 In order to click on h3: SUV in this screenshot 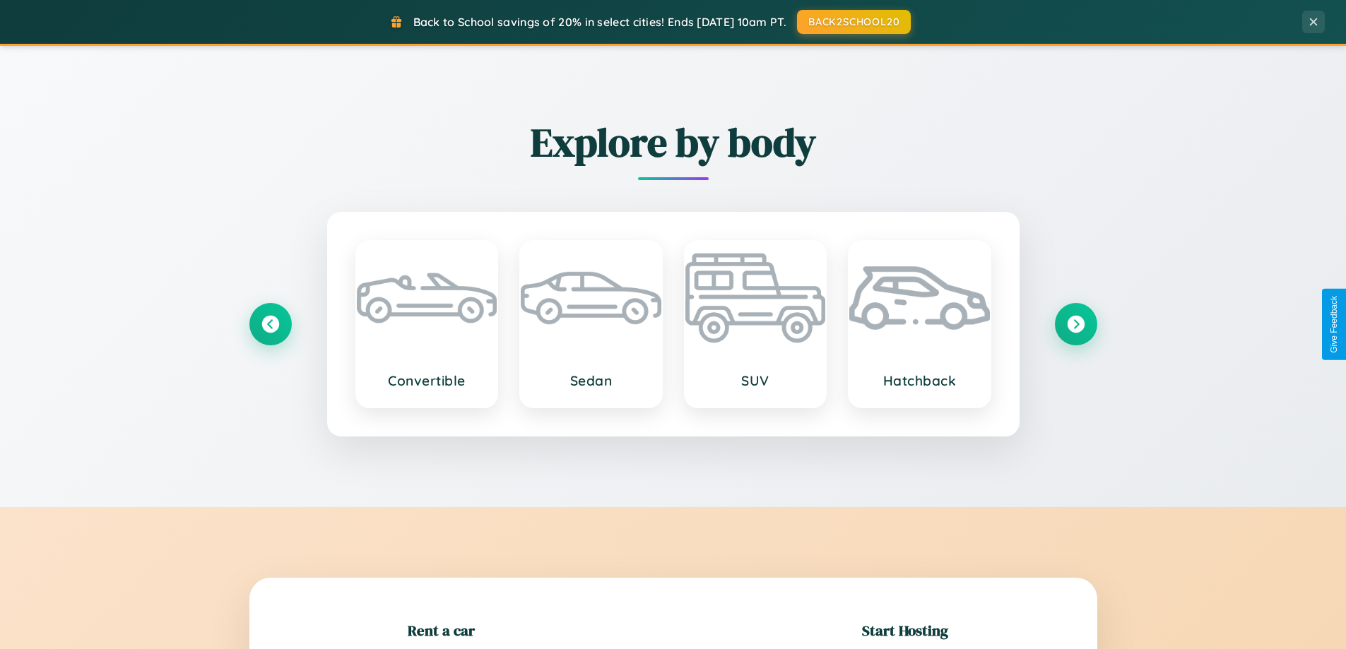, I will do `click(755, 381)`.